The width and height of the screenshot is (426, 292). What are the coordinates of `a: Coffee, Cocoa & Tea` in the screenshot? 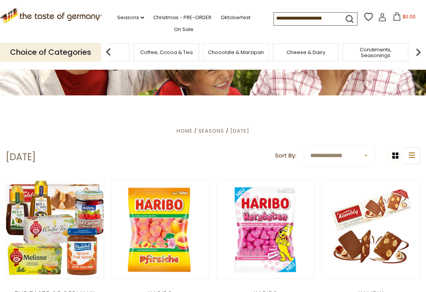 It's located at (166, 52).